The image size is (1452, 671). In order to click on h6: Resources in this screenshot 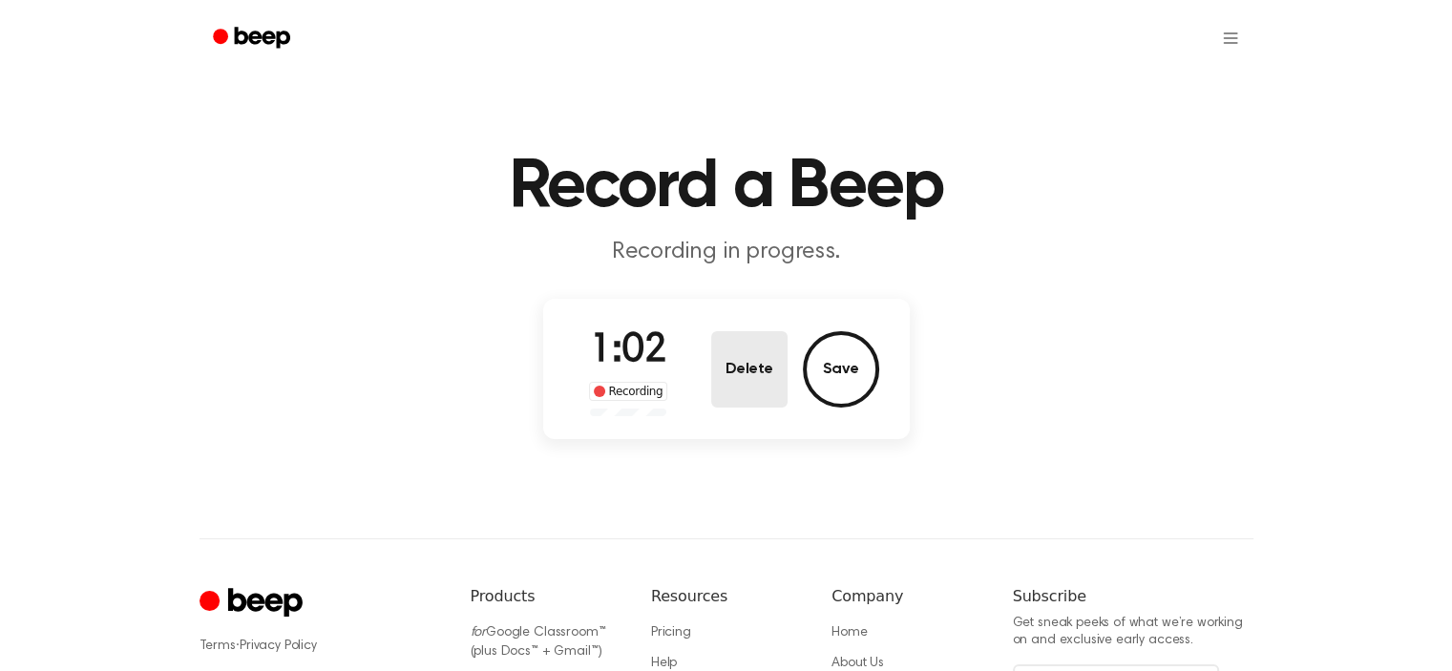, I will do `click(726, 597)`.